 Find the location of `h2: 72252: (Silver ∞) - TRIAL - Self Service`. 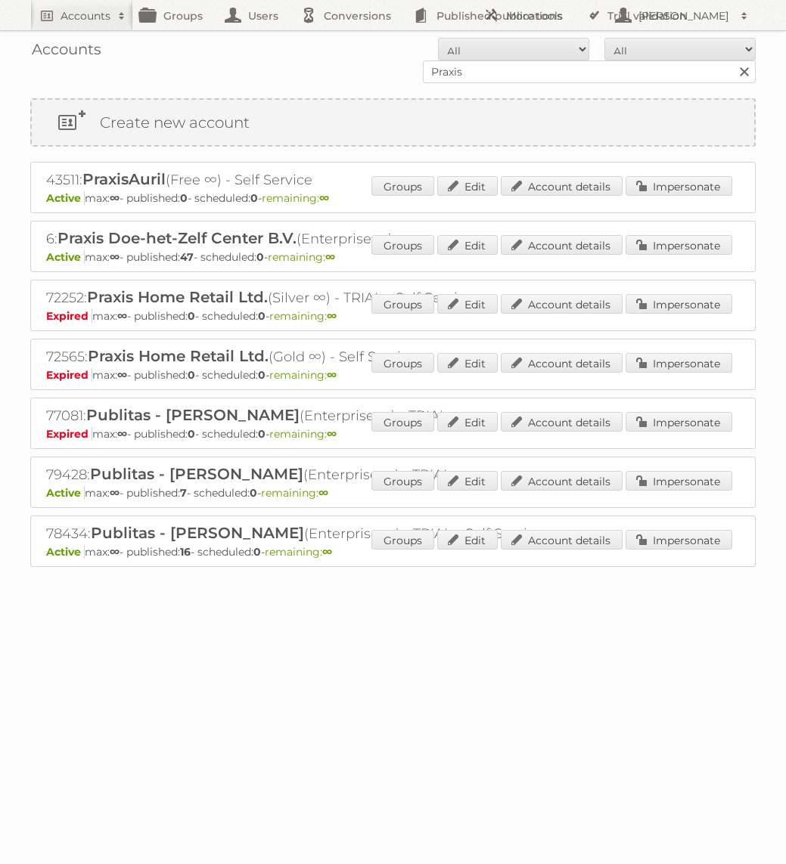

h2: 72252: (Silver ∞) - TRIAL - Self Service is located at coordinates (311, 298).